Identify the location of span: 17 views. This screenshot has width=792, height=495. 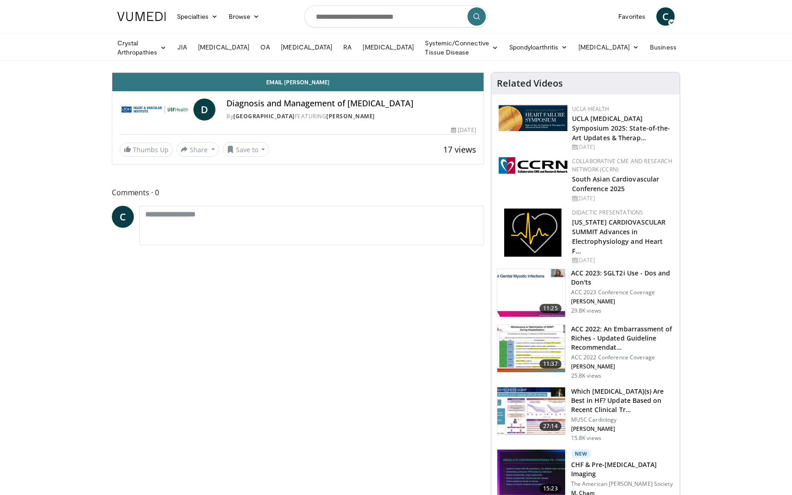
(460, 149).